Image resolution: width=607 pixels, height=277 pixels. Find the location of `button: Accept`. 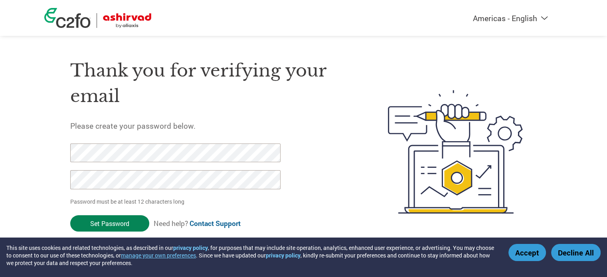

button: Accept is located at coordinates (527, 253).